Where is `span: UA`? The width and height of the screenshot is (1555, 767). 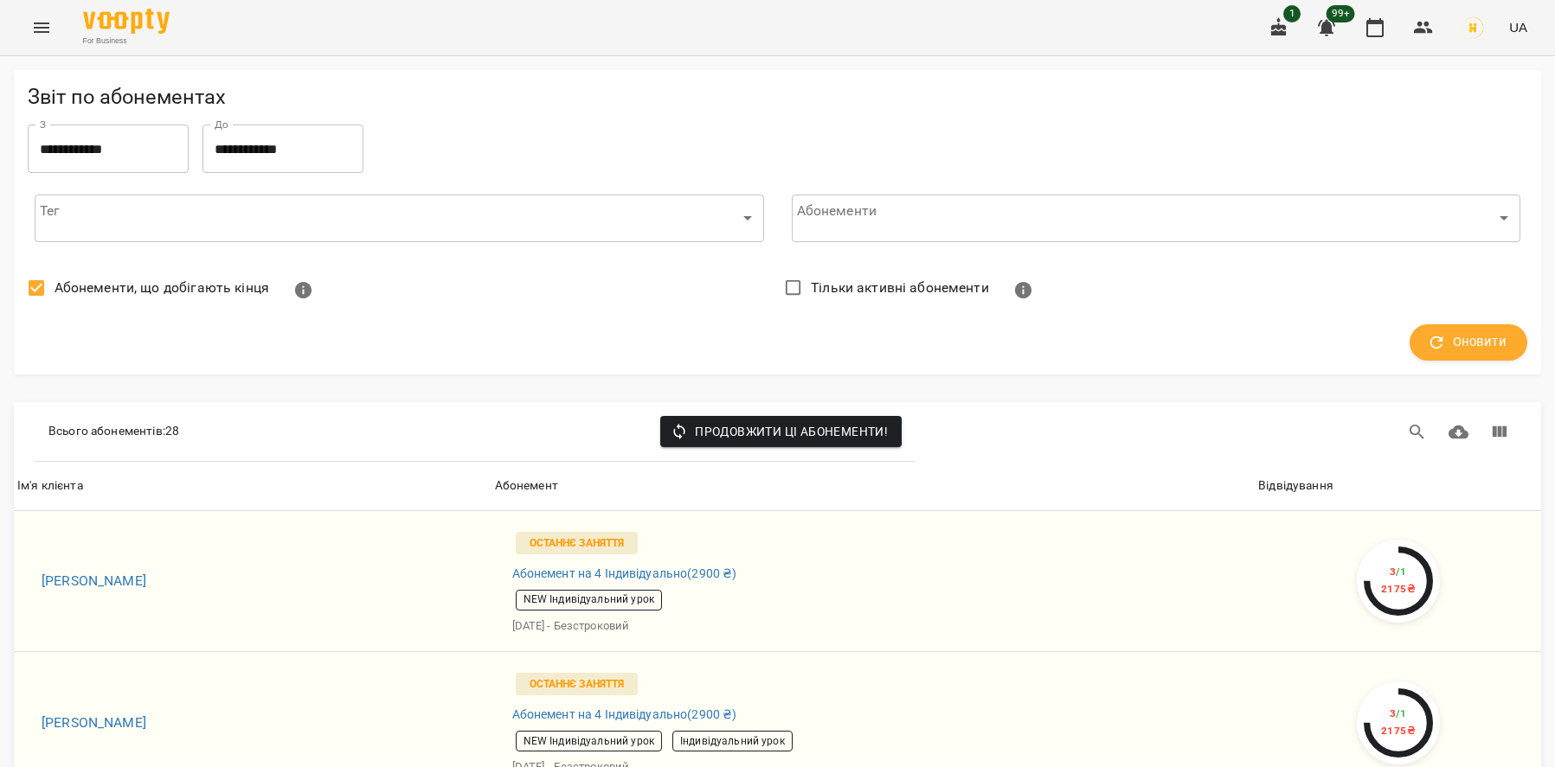 span: UA is located at coordinates (1517, 27).